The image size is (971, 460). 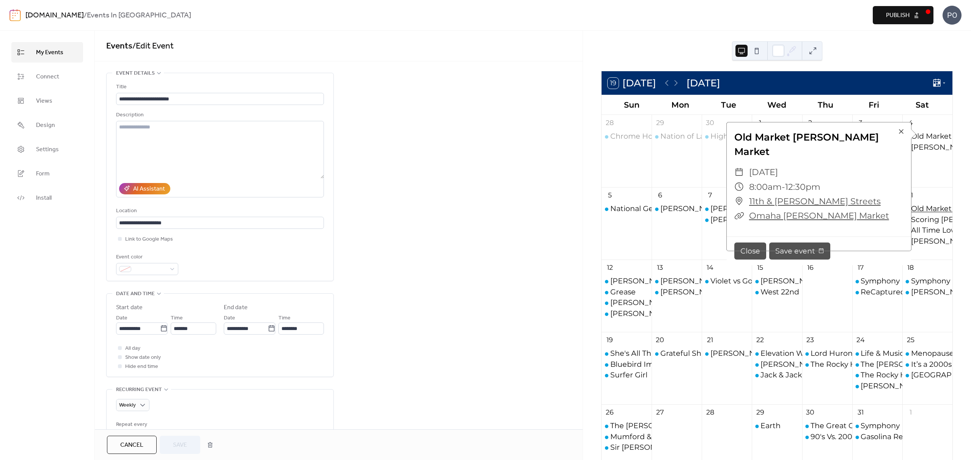 What do you see at coordinates (132, 445) in the screenshot?
I see `span: Cancel` at bounding box center [132, 445].